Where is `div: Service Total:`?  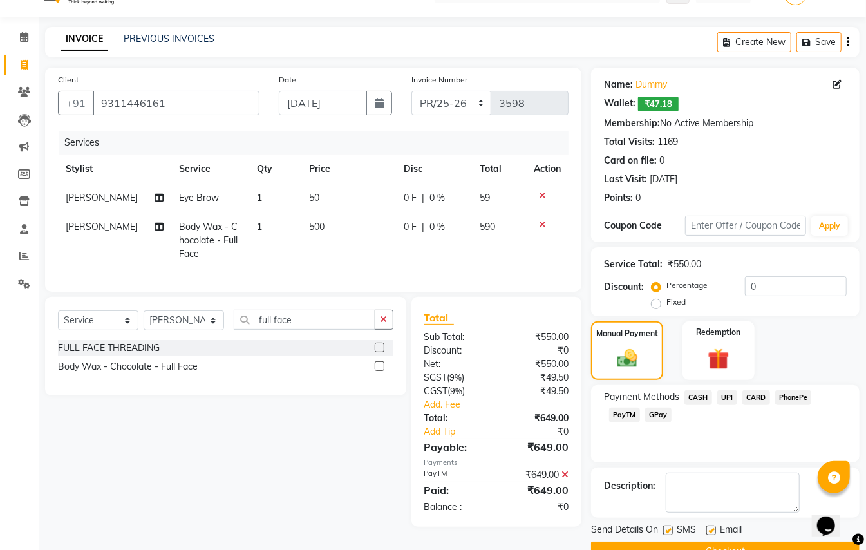 div: Service Total: is located at coordinates (633, 264).